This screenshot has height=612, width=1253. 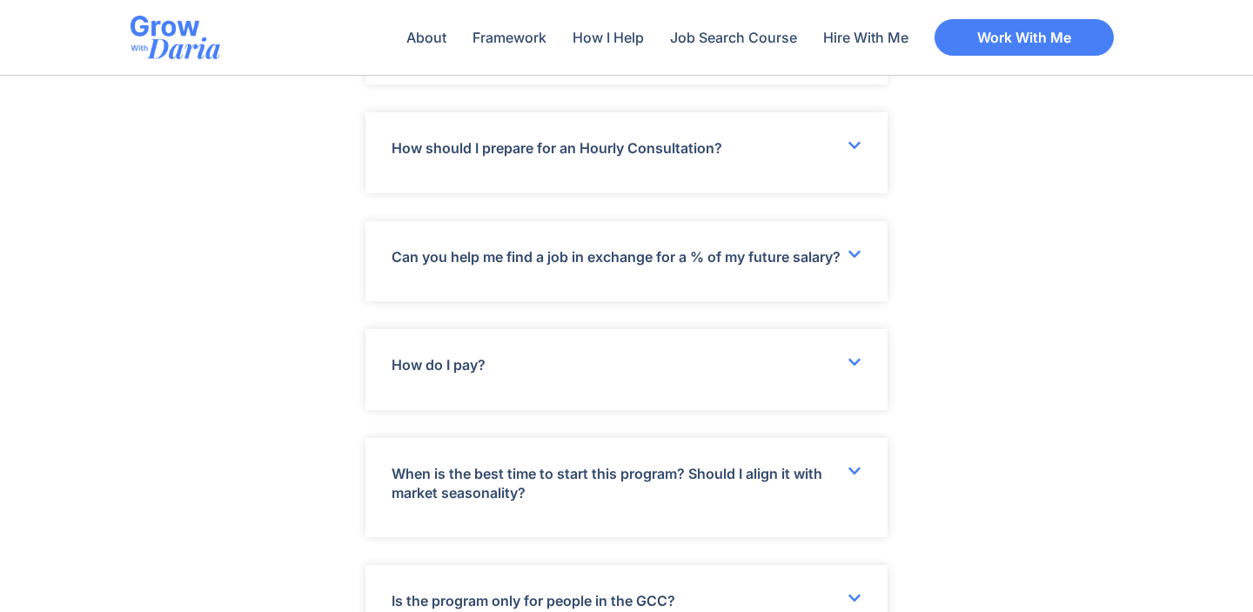 I want to click on span: Work With Me, so click(x=1024, y=37).